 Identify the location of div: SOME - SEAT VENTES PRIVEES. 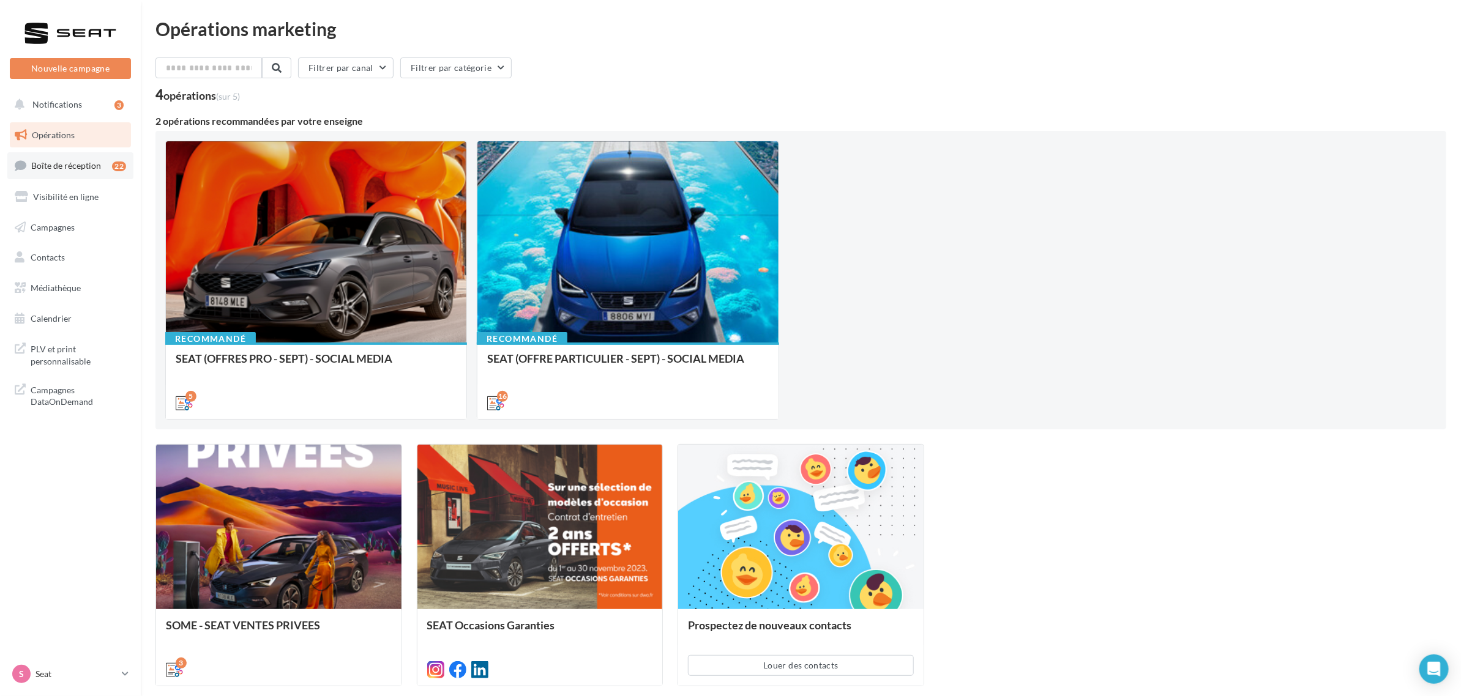
(278, 631).